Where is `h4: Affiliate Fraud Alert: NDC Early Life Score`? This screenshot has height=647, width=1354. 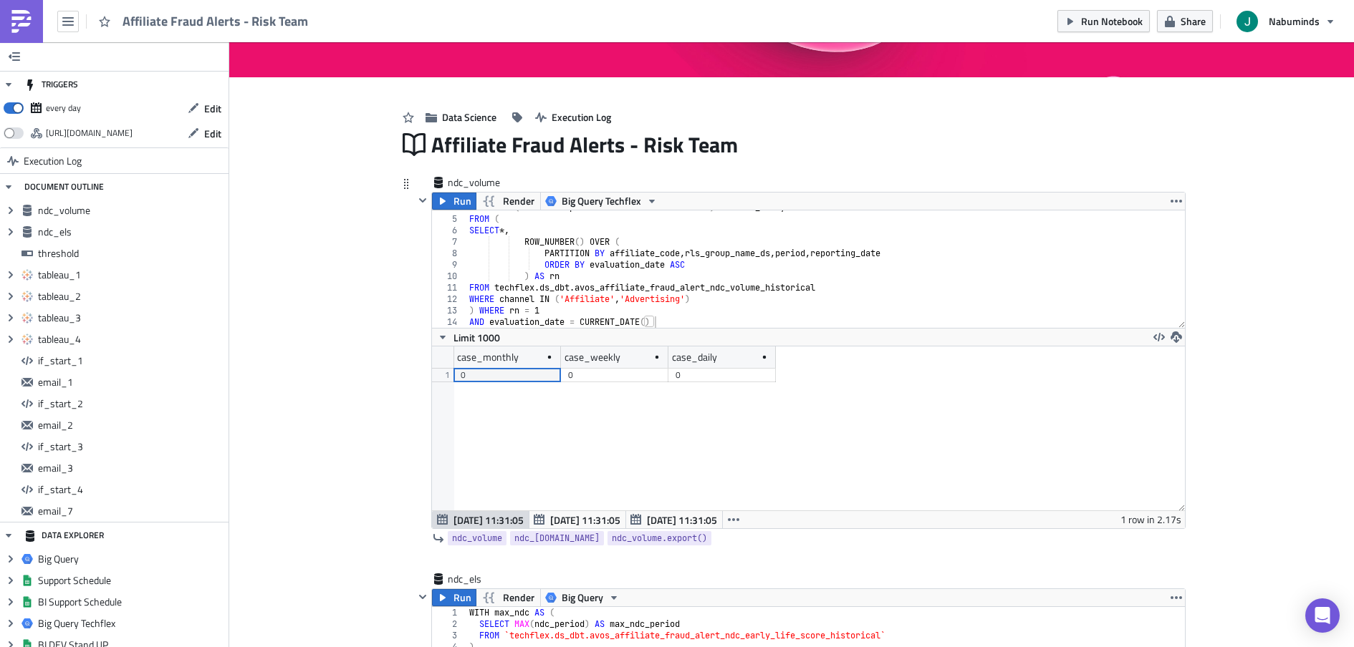 h4: Affiliate Fraud Alert: NDC Early Life Score is located at coordinates (405, 92).